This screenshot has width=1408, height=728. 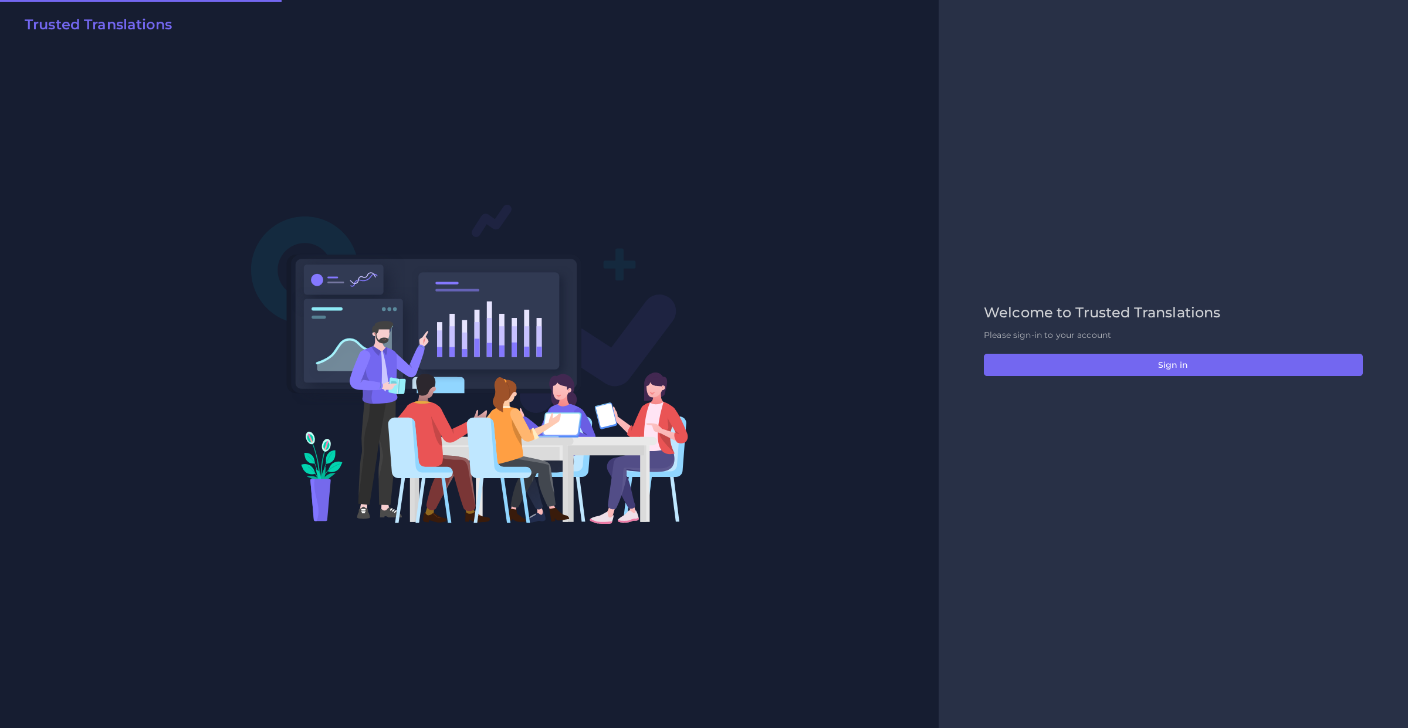 What do you see at coordinates (1174, 313) in the screenshot?
I see `h2: Welcome to Trusted Translations` at bounding box center [1174, 313].